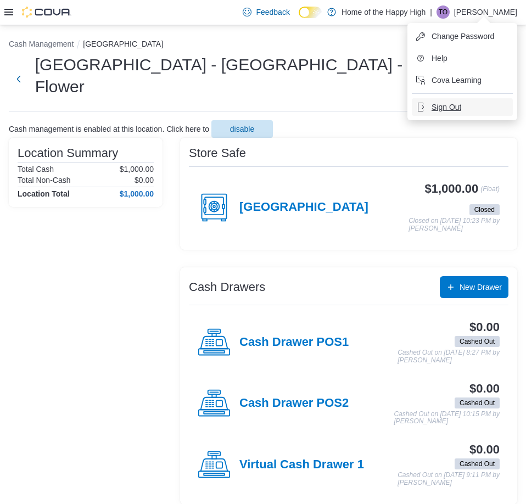 Image resolution: width=526 pixels, height=504 pixels. Describe the element at coordinates (19, 79) in the screenshot. I see `button: Next` at that location.